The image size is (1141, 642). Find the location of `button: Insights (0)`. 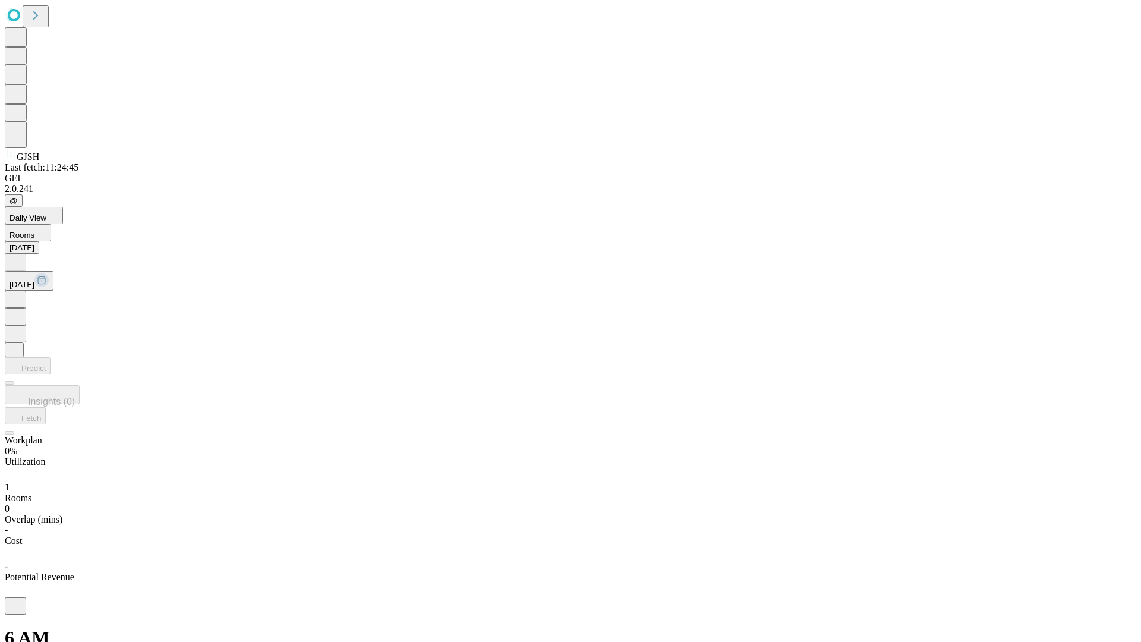

button: Insights (0) is located at coordinates (42, 394).